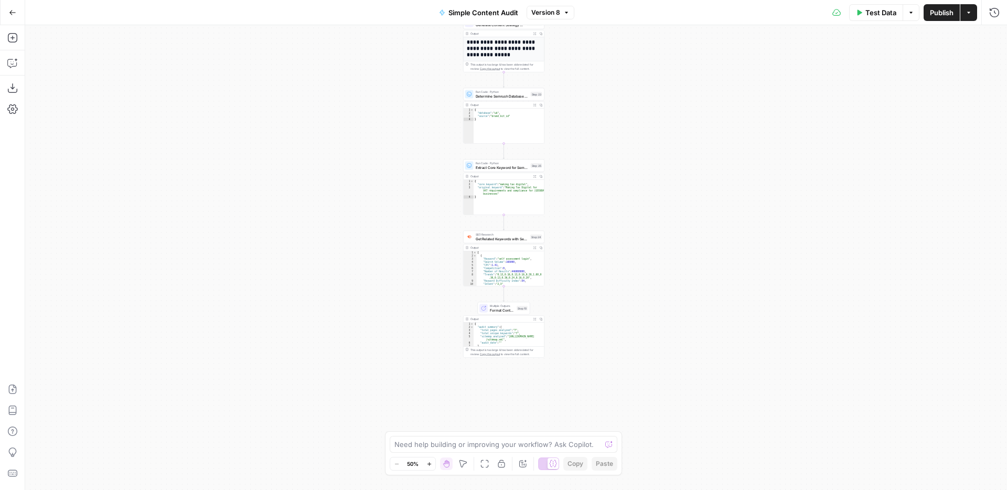 This screenshot has height=490, width=1007. I want to click on div: Step 10, so click(522, 308).